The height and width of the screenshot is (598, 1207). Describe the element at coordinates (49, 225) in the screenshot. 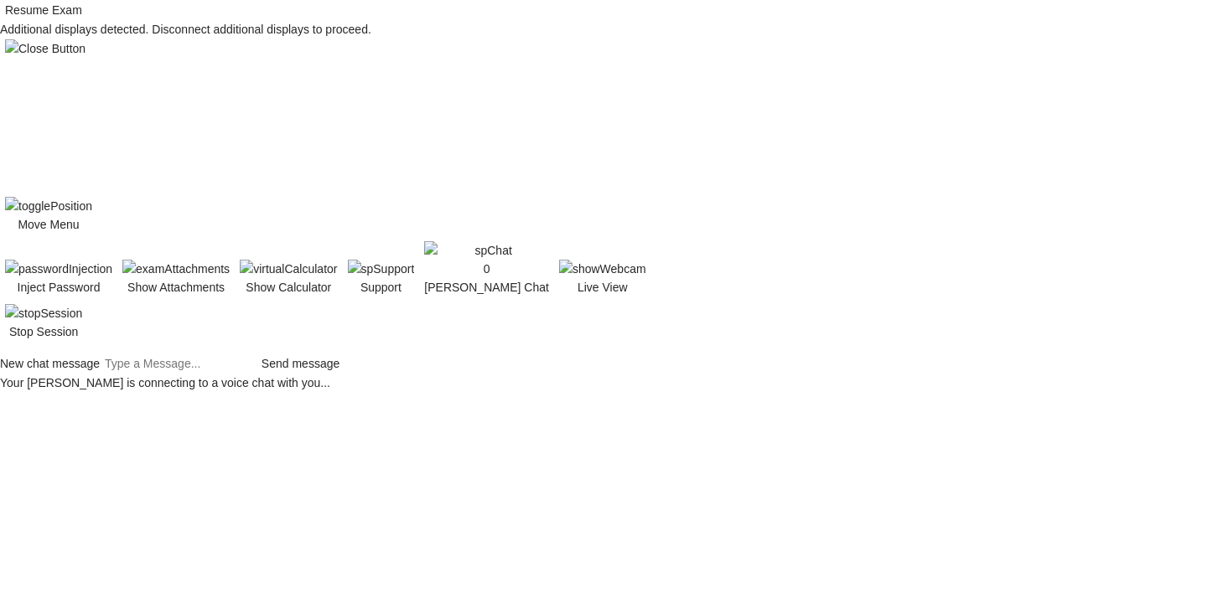

I see `p: Move Menu` at that location.